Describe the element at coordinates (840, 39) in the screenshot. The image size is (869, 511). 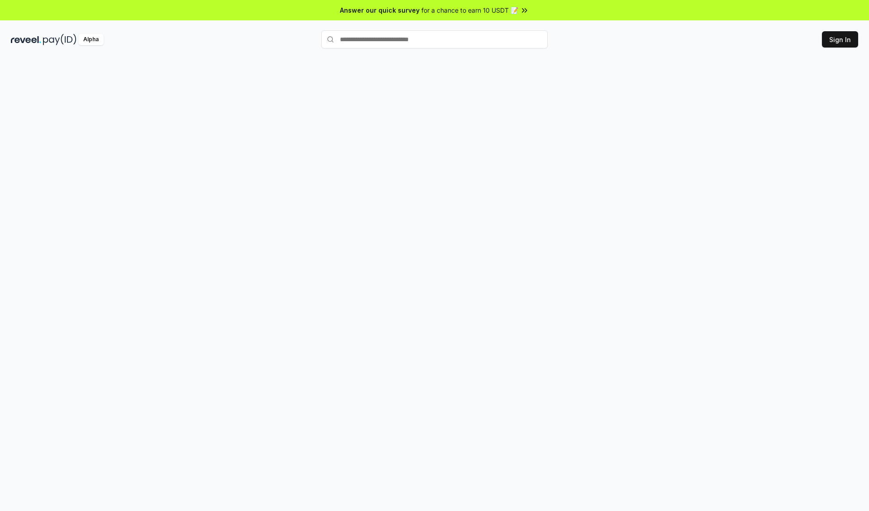
I see `button: Sign In` at that location.